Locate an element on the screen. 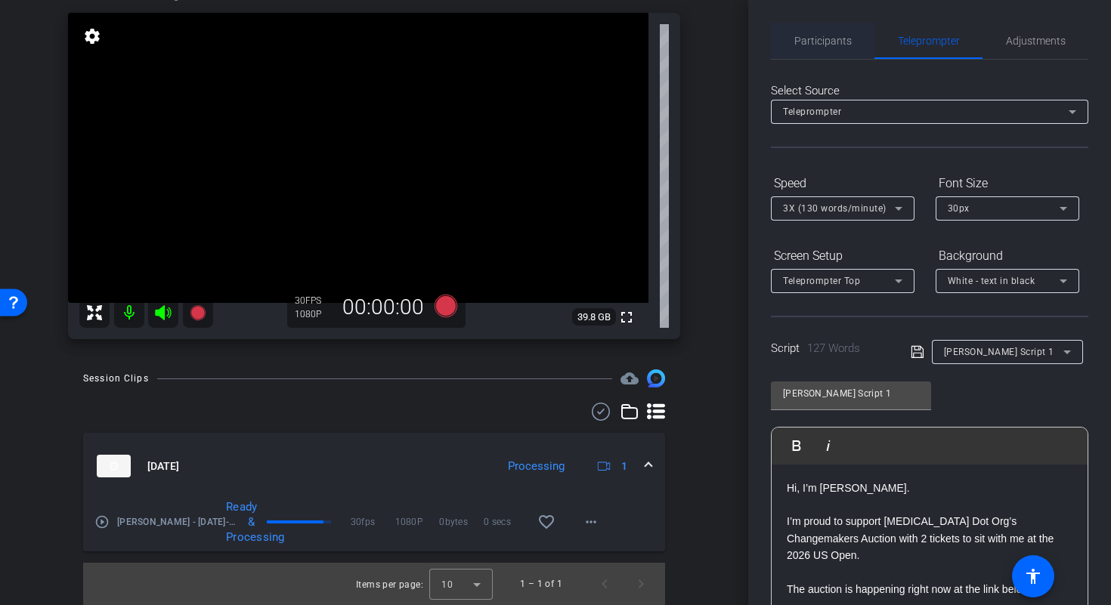 The image size is (1111, 605). span: 30px is located at coordinates (958, 209).